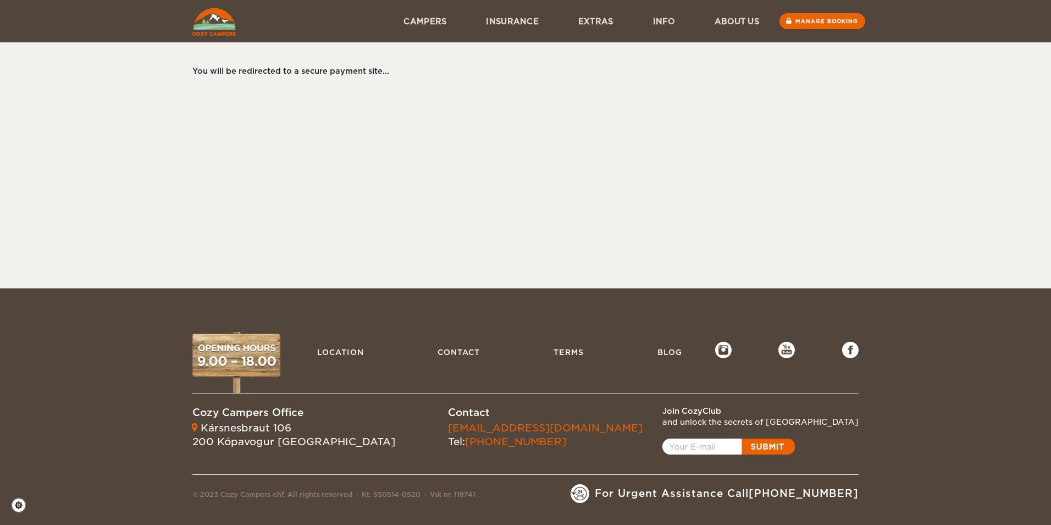 The image size is (1051, 525). I want to click on a: Cookie settings, so click(22, 505).